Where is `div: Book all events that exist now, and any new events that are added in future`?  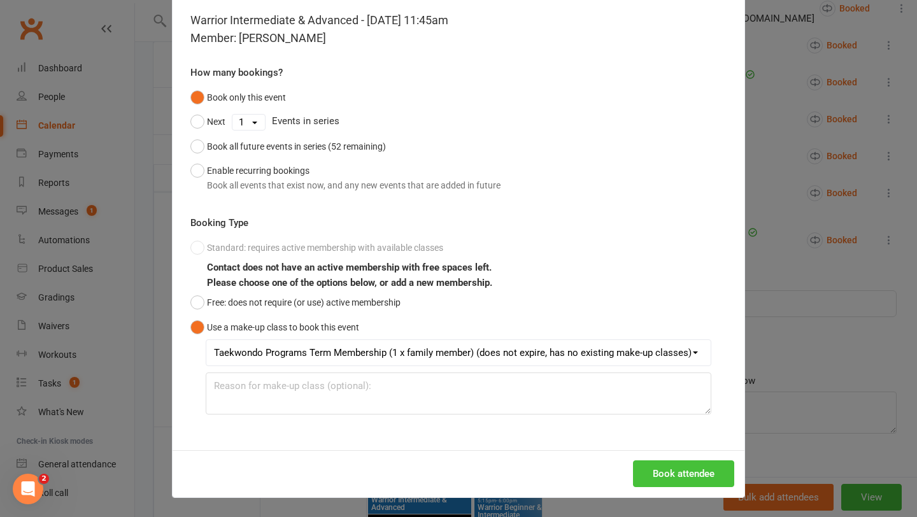 div: Book all events that exist now, and any new events that are added in future is located at coordinates (353, 185).